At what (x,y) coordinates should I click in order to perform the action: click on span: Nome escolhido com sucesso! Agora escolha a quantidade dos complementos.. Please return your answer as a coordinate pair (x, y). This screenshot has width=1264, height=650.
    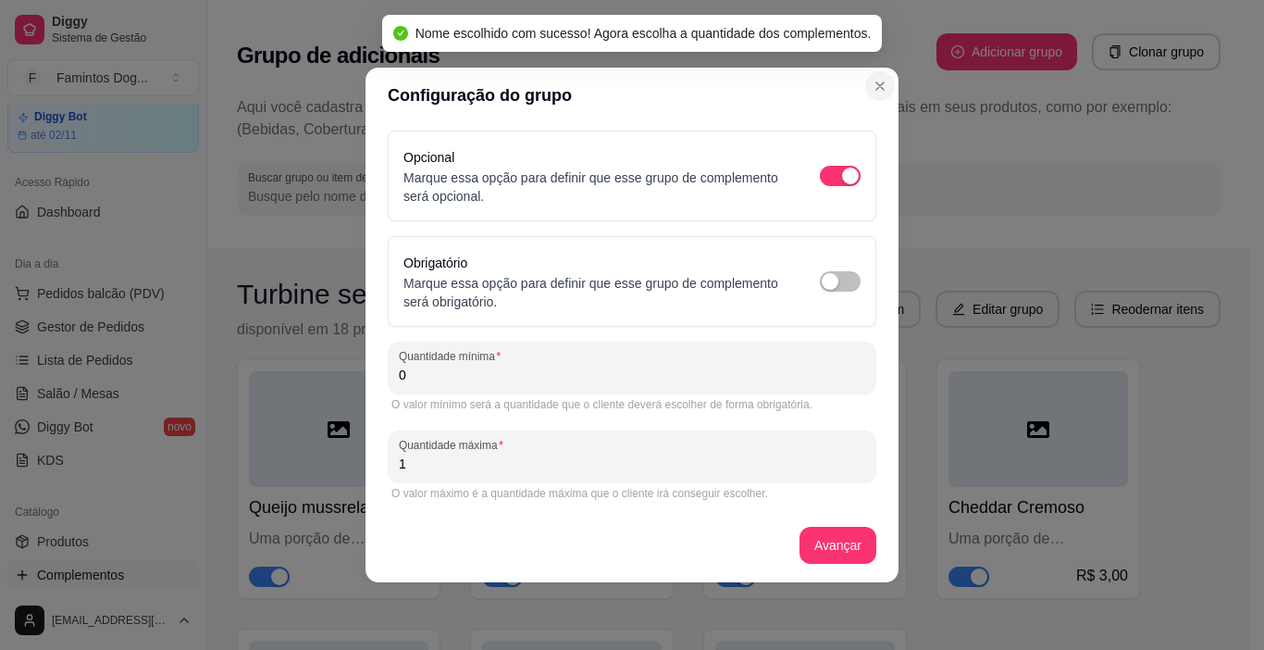
    Looking at the image, I should click on (643, 33).